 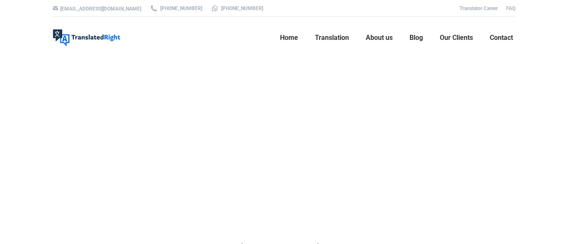 I want to click on span: Home, so click(x=289, y=38).